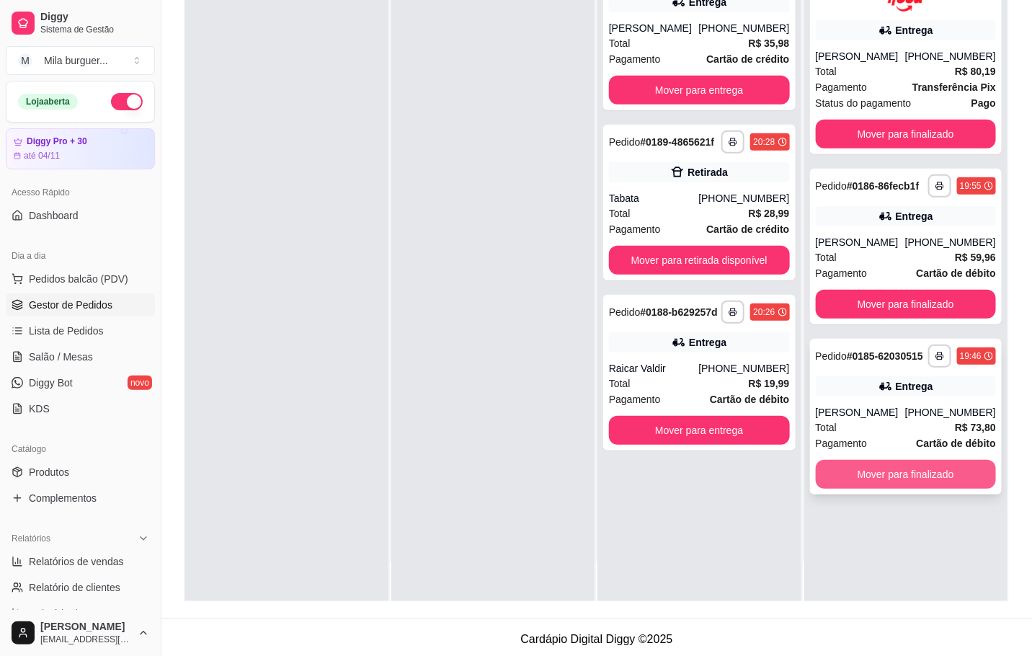 Image resolution: width=1032 pixels, height=656 pixels. I want to click on button: Alterar Status, so click(127, 102).